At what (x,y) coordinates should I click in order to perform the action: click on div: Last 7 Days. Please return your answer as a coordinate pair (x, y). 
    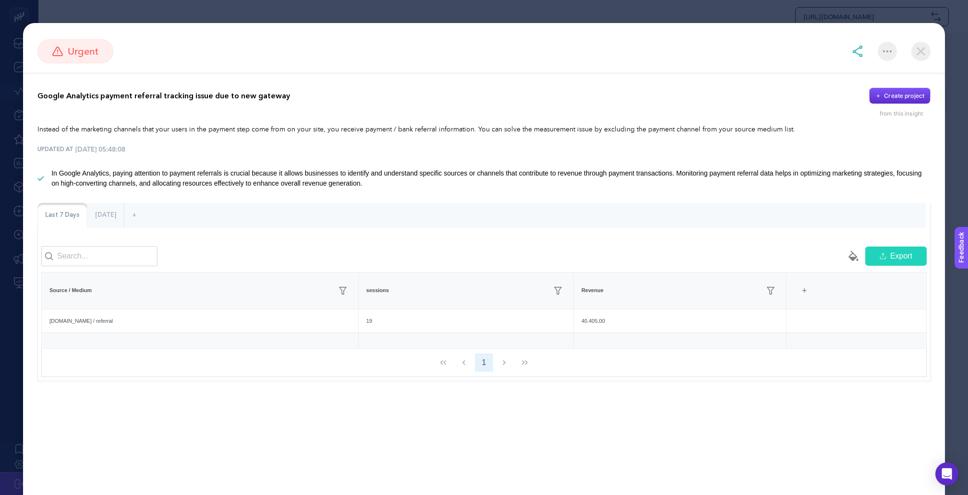
    Looking at the image, I should click on (62, 215).